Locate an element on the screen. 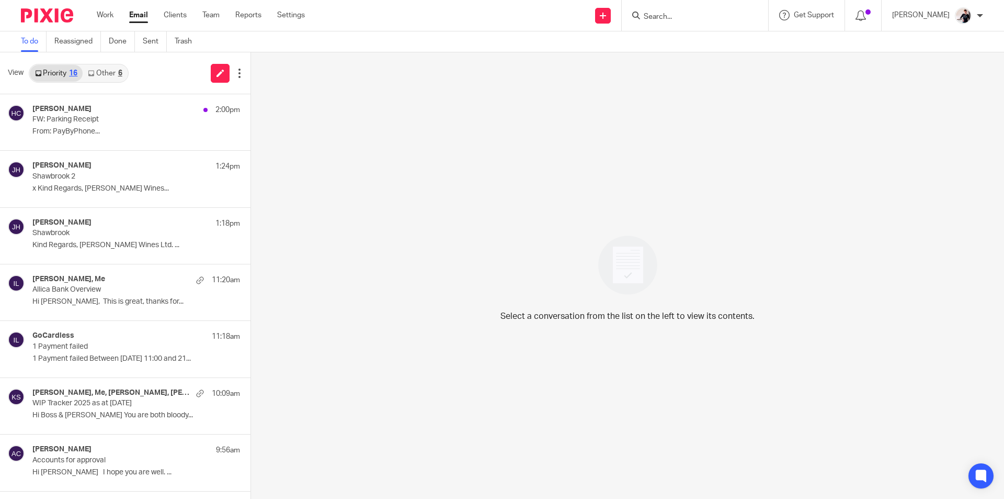 The image size is (1004, 499). h4: GoCardless is located at coordinates (53, 335).